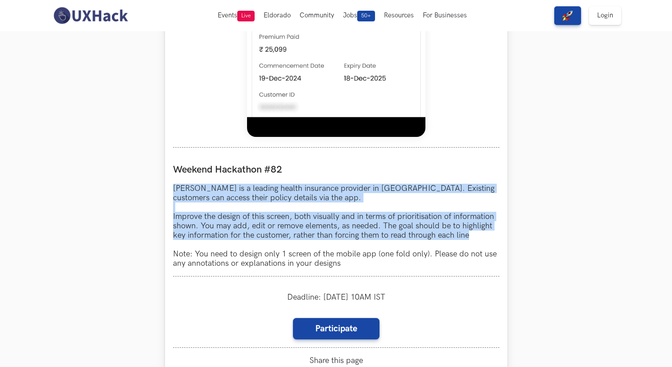 This screenshot has height=367, width=672. Describe the element at coordinates (366, 16) in the screenshot. I see `span: 50+` at that location.